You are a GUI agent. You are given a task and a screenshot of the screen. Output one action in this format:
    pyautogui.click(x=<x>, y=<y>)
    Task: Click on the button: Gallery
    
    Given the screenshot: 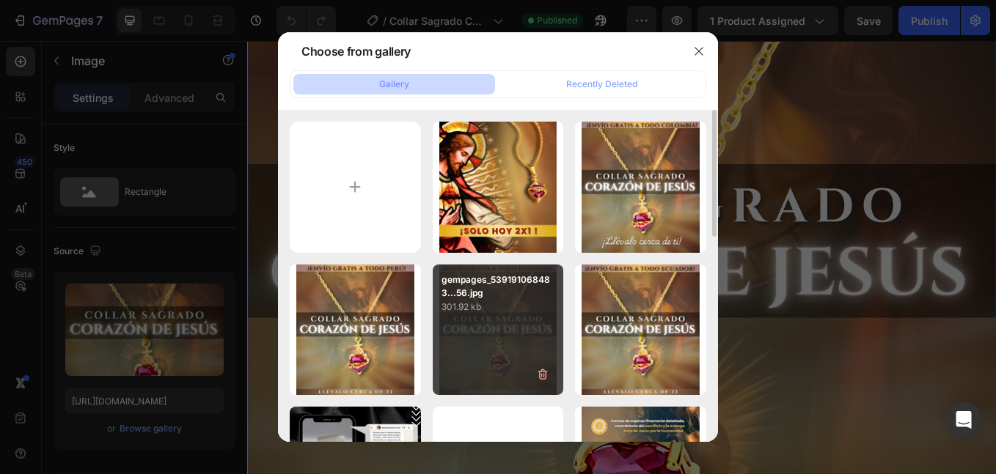 What is the action you would take?
    pyautogui.click(x=394, y=84)
    